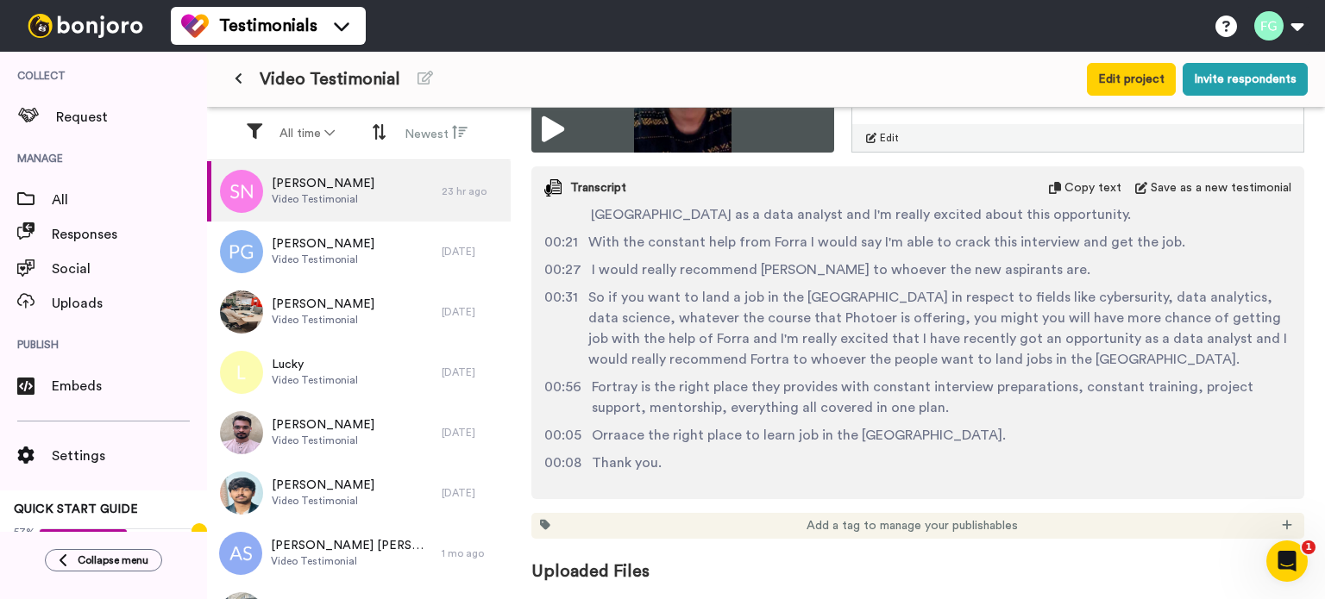  Describe the element at coordinates (195, 26) in the screenshot. I see `img: tm-color.svg` at that location.